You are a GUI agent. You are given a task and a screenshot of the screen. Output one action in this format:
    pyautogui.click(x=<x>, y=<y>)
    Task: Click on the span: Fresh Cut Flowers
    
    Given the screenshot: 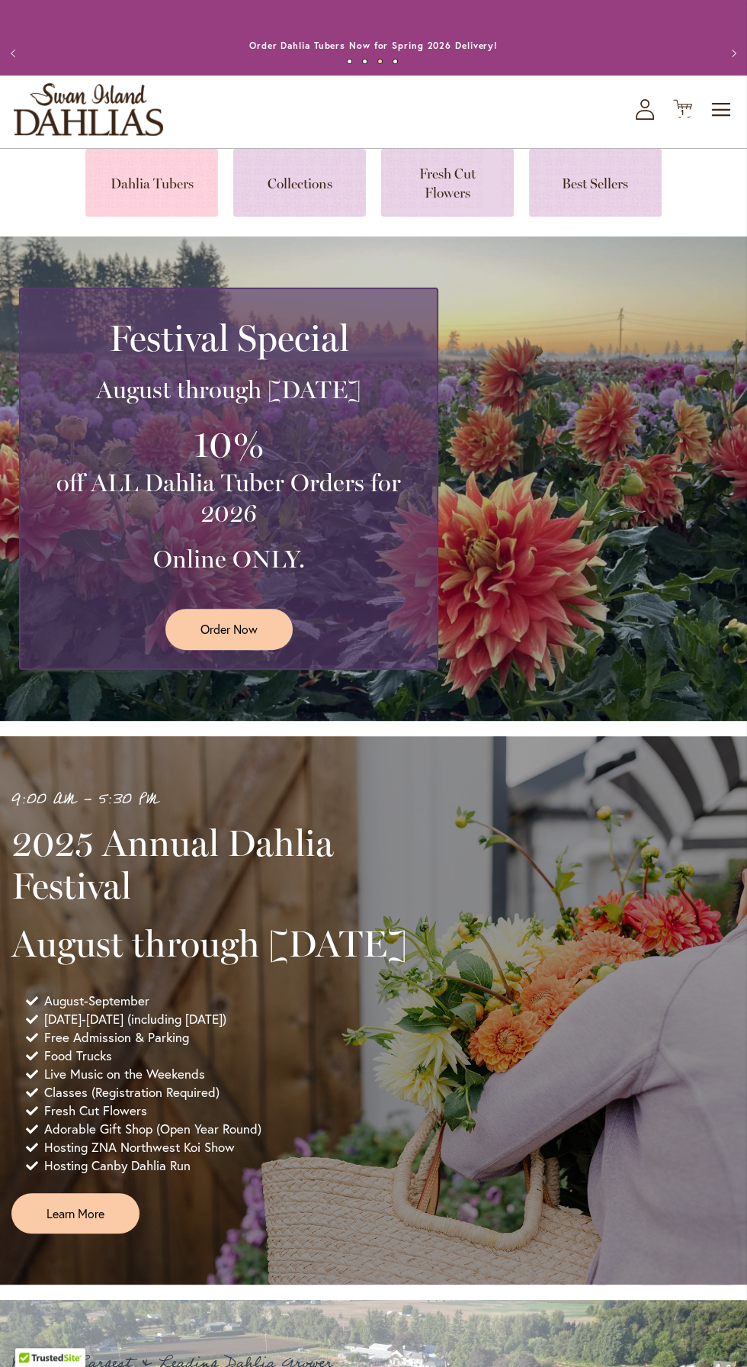 What is the action you would take?
    pyautogui.click(x=95, y=1110)
    